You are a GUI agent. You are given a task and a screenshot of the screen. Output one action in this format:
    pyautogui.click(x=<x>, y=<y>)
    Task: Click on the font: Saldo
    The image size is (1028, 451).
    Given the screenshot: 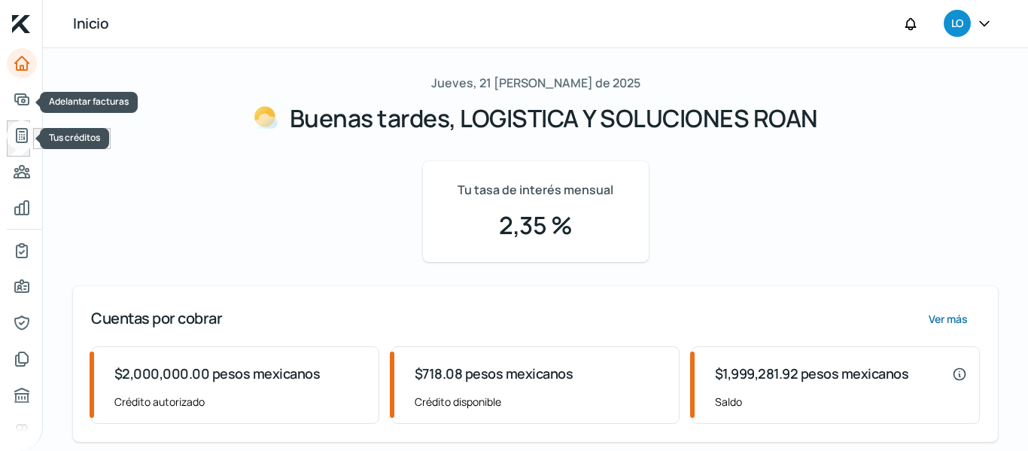 What is the action you would take?
    pyautogui.click(x=728, y=401)
    